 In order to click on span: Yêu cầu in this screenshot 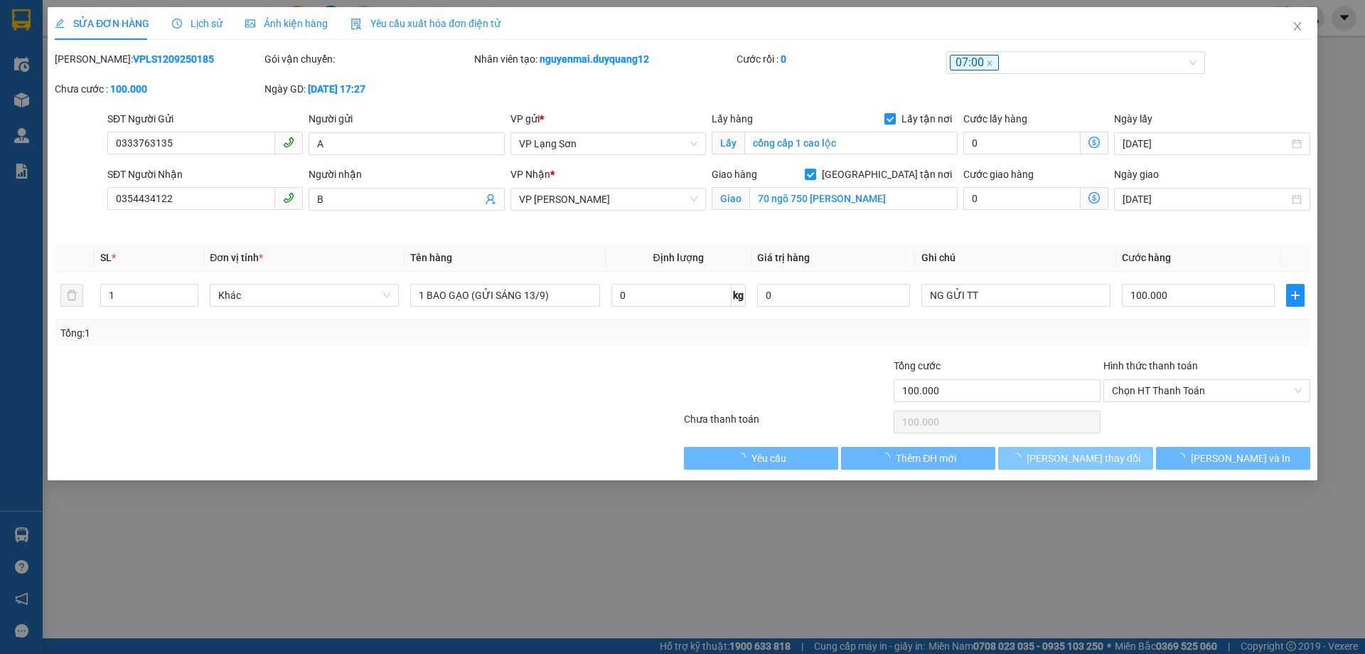, I will do `click(769, 458)`.